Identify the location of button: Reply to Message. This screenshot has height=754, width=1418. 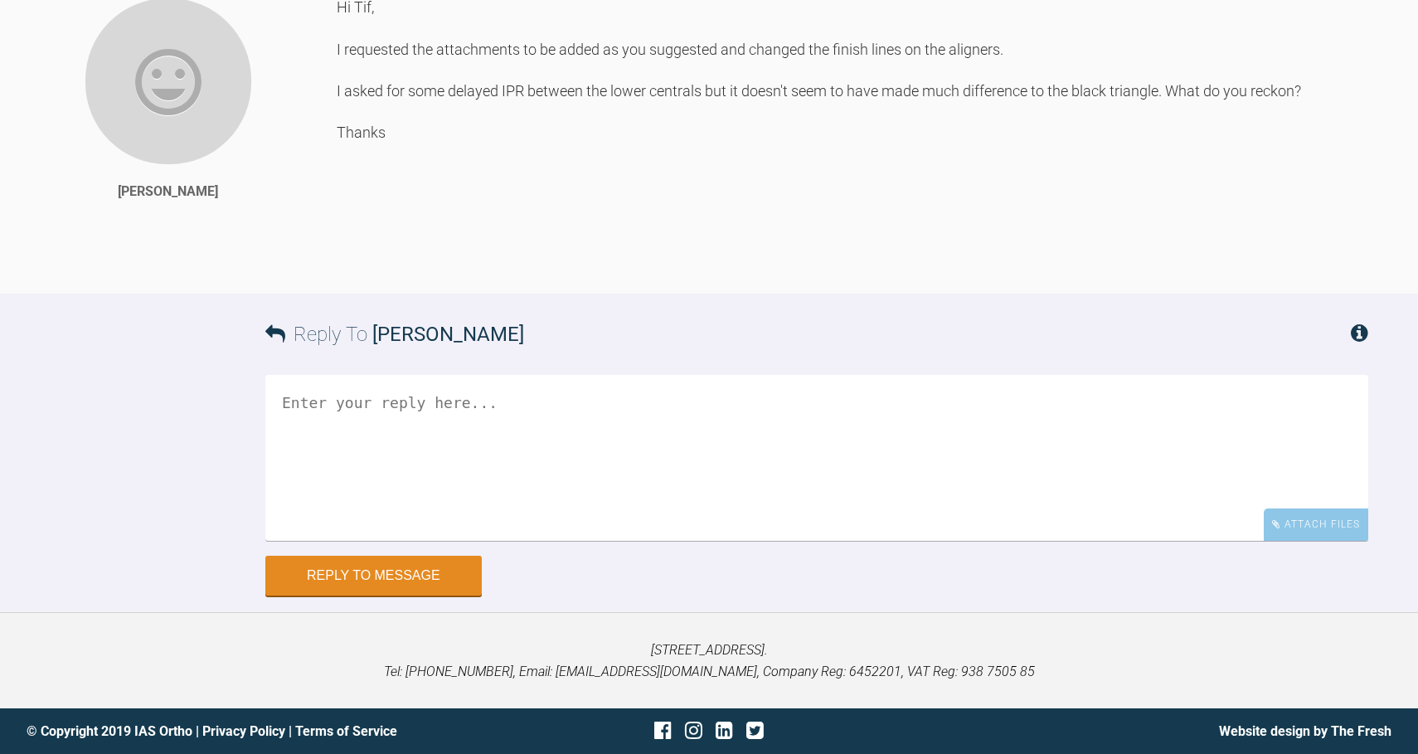
(373, 576).